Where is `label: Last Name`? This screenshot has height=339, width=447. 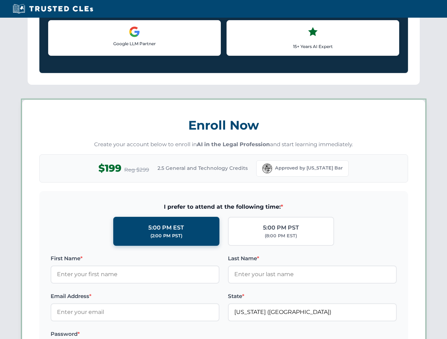
label: Last Name is located at coordinates (312, 259).